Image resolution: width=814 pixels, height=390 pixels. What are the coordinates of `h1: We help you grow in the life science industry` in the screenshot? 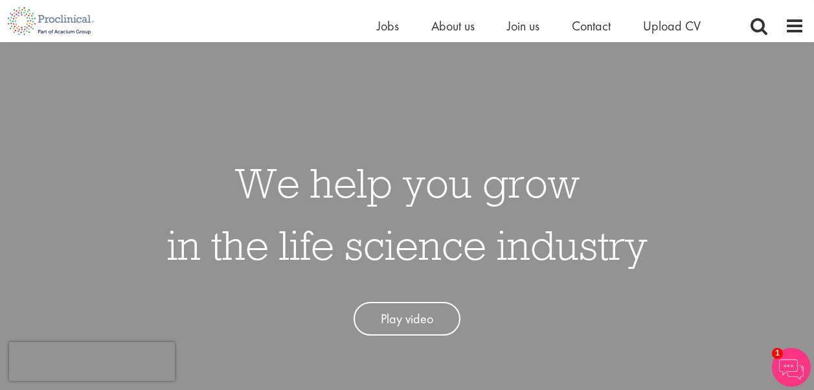 It's located at (407, 214).